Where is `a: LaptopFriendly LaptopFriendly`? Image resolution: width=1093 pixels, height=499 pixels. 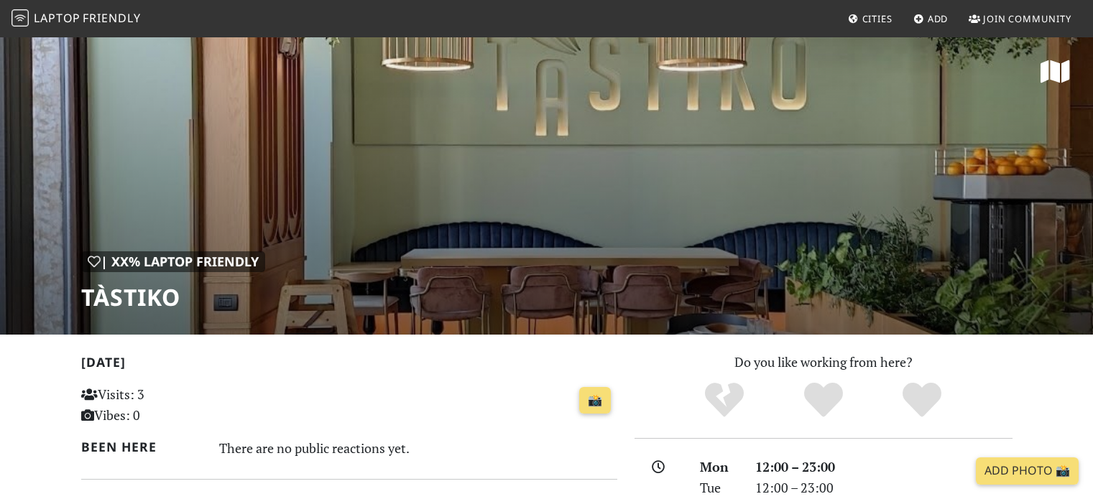
a: LaptopFriendly LaptopFriendly is located at coordinates (76, 19).